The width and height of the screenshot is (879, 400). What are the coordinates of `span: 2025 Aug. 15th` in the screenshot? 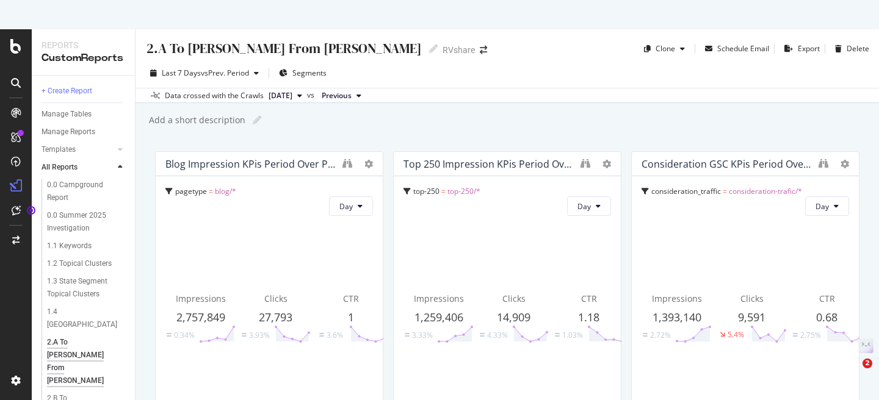 It's located at (280, 96).